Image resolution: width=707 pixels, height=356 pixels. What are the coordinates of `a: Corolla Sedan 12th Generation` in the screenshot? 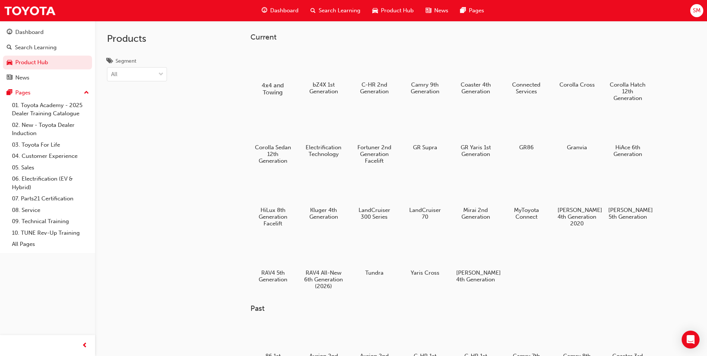 It's located at (273, 138).